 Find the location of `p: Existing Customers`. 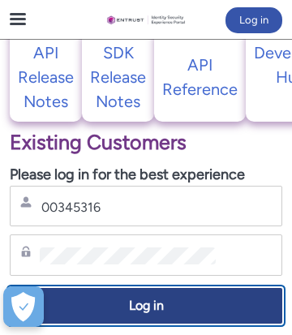

p: Existing Customers is located at coordinates (146, 143).